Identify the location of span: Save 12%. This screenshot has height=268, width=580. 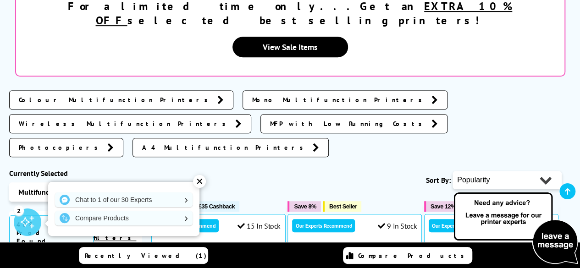
(443, 206).